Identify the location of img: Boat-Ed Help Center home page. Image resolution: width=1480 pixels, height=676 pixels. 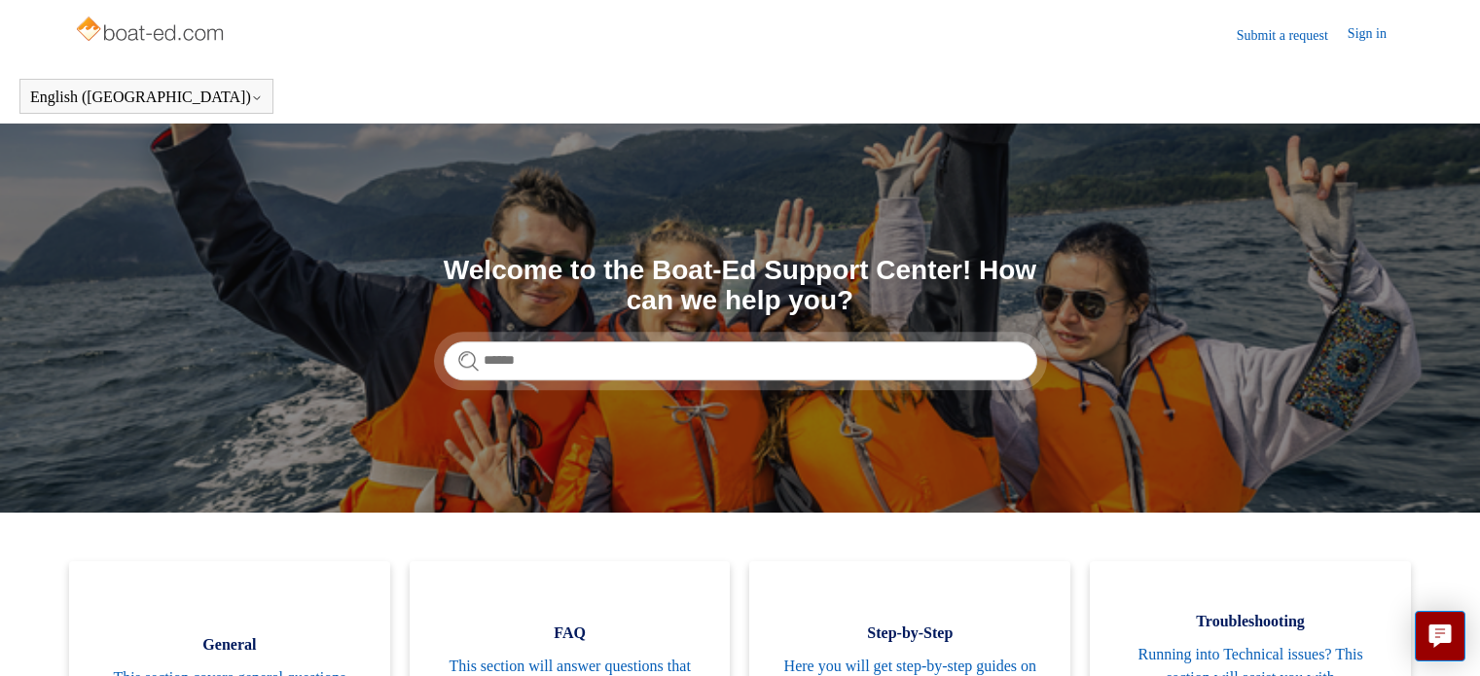
(151, 31).